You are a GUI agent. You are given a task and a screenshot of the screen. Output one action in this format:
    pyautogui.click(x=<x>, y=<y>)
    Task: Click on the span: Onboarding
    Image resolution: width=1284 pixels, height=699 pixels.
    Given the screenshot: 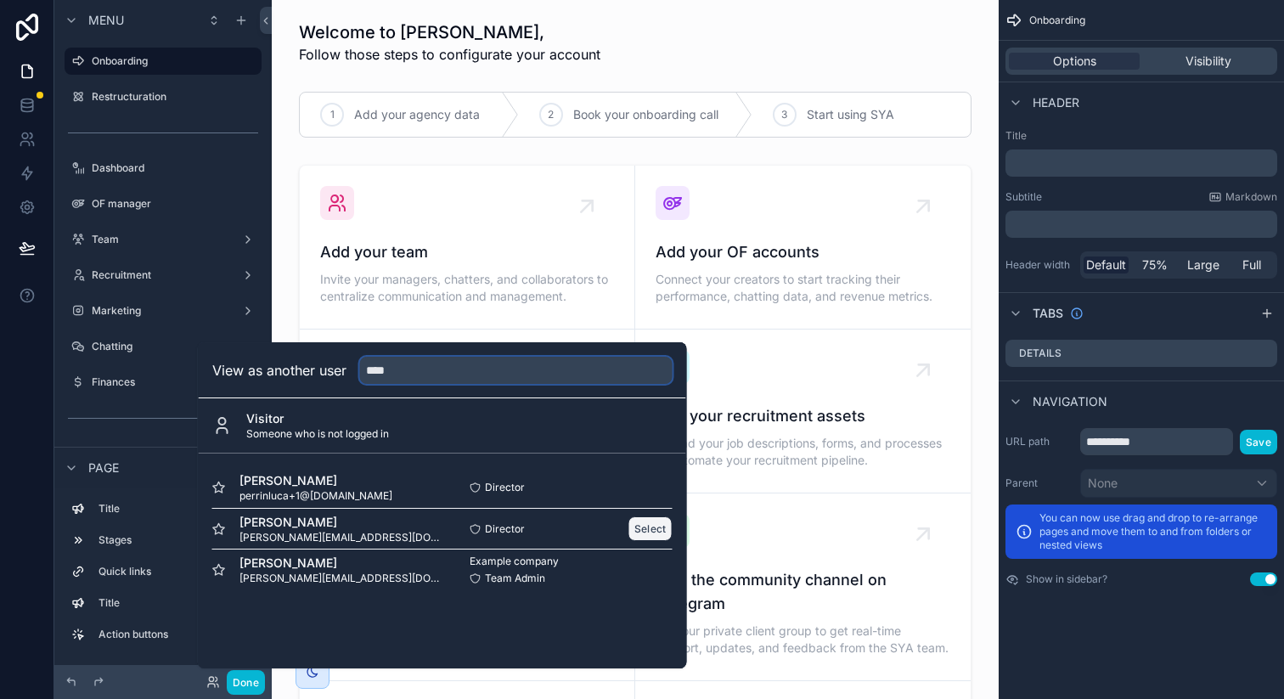 What is the action you would take?
    pyautogui.click(x=1057, y=20)
    